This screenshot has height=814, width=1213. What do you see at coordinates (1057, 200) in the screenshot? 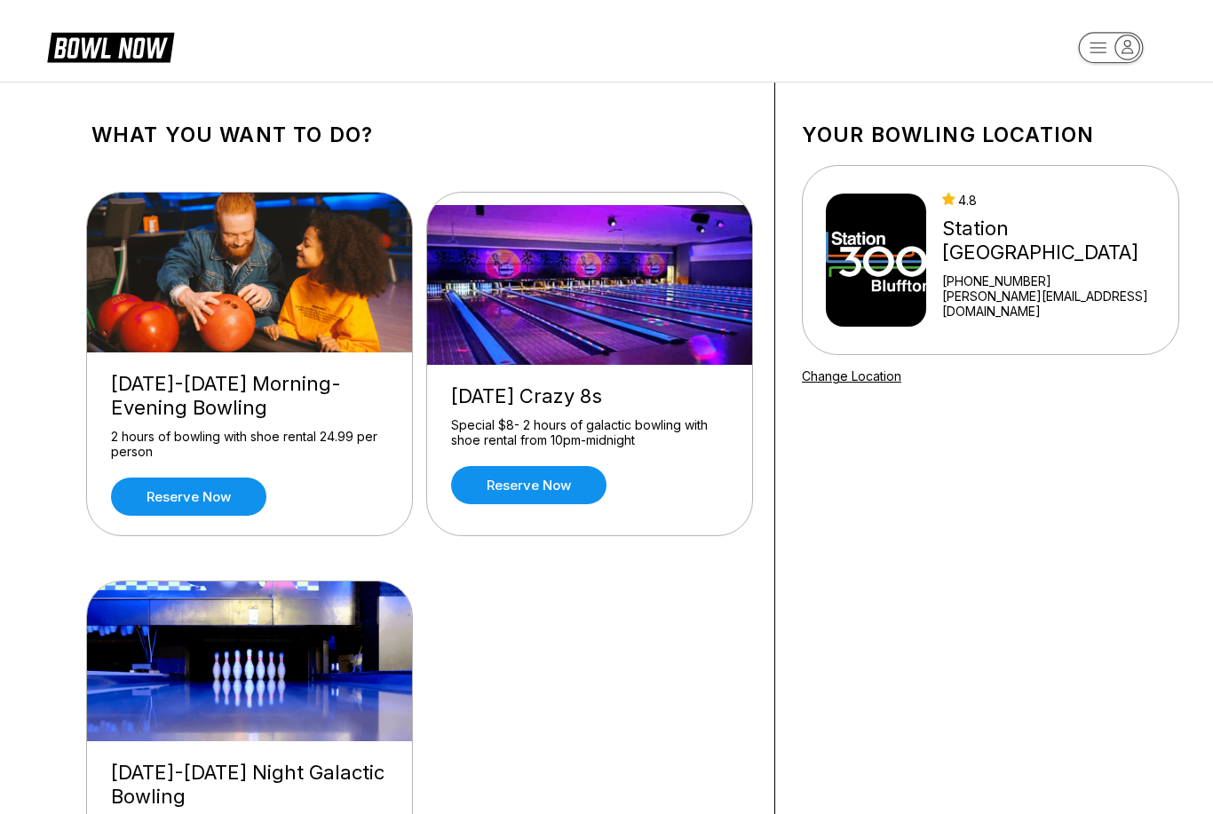
I see `div: 4.8` at bounding box center [1057, 200].